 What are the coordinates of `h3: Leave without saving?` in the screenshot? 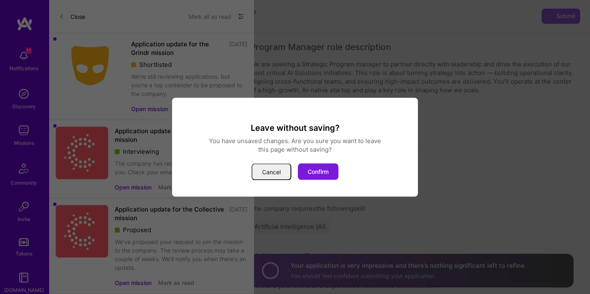 It's located at (295, 128).